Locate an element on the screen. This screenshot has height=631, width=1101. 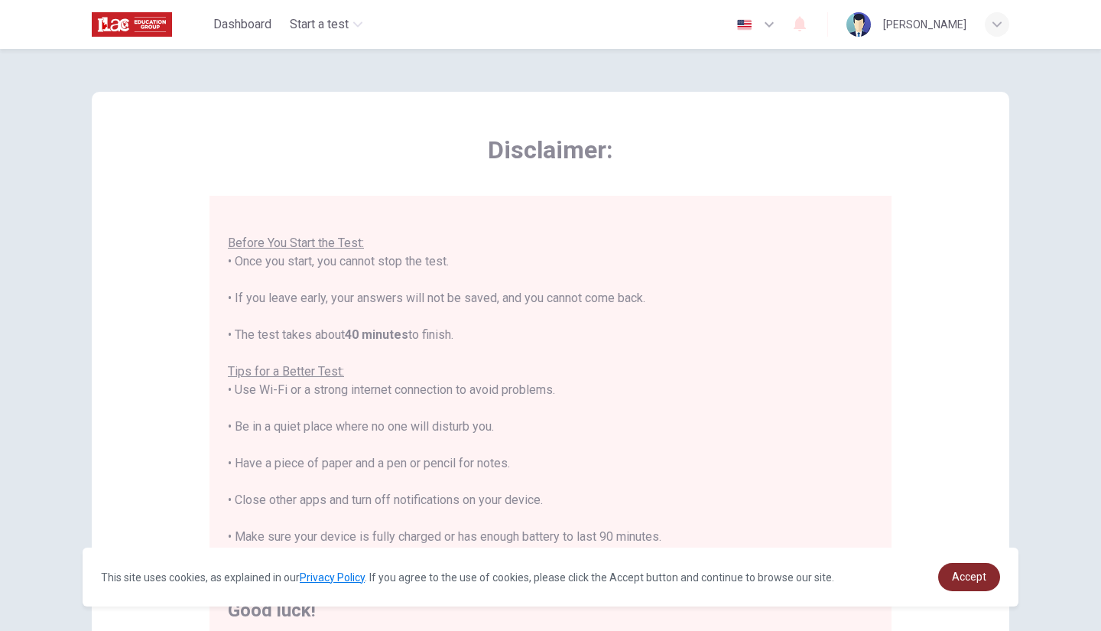
div: You are about to start a . • Once you start, you cannot stop the test. • If you leave early, your... is located at coordinates (550, 408).